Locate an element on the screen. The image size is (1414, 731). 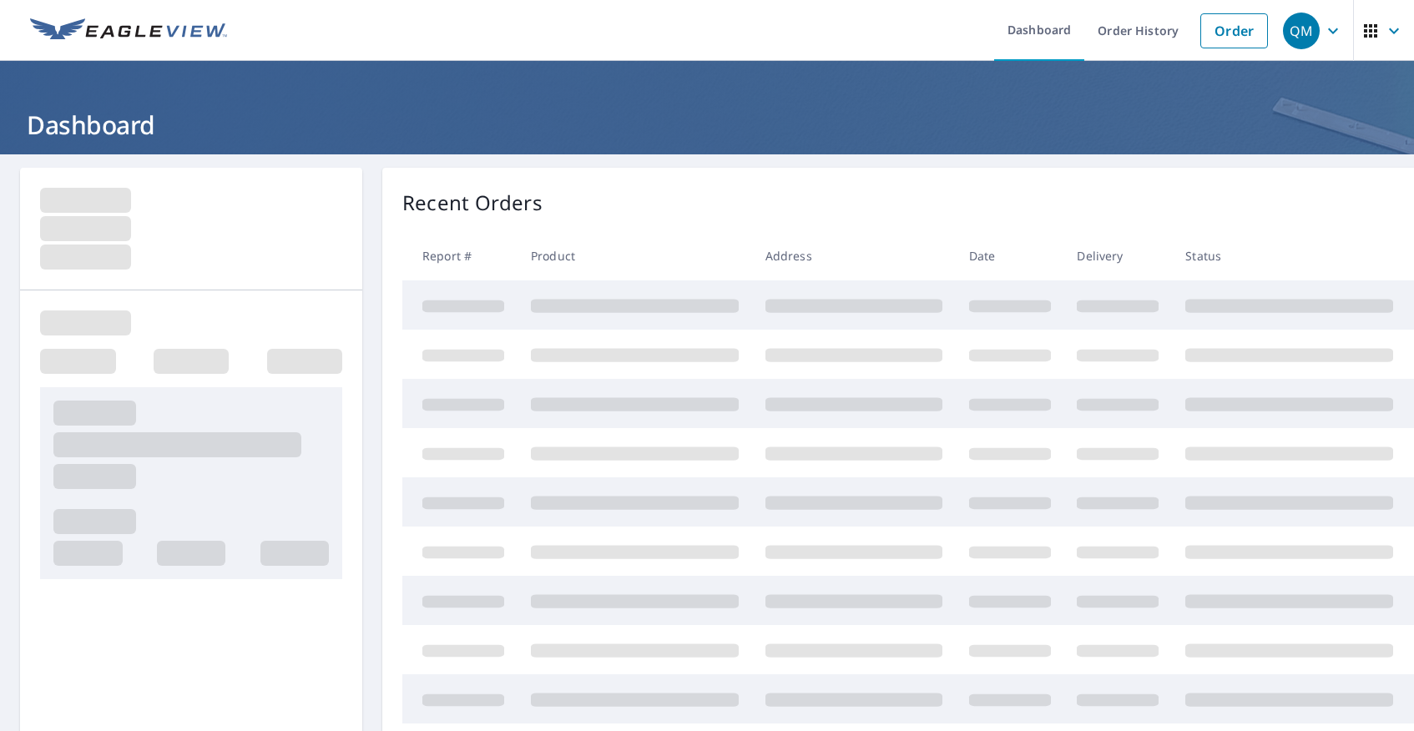
p: Recent Orders is located at coordinates (472, 203).